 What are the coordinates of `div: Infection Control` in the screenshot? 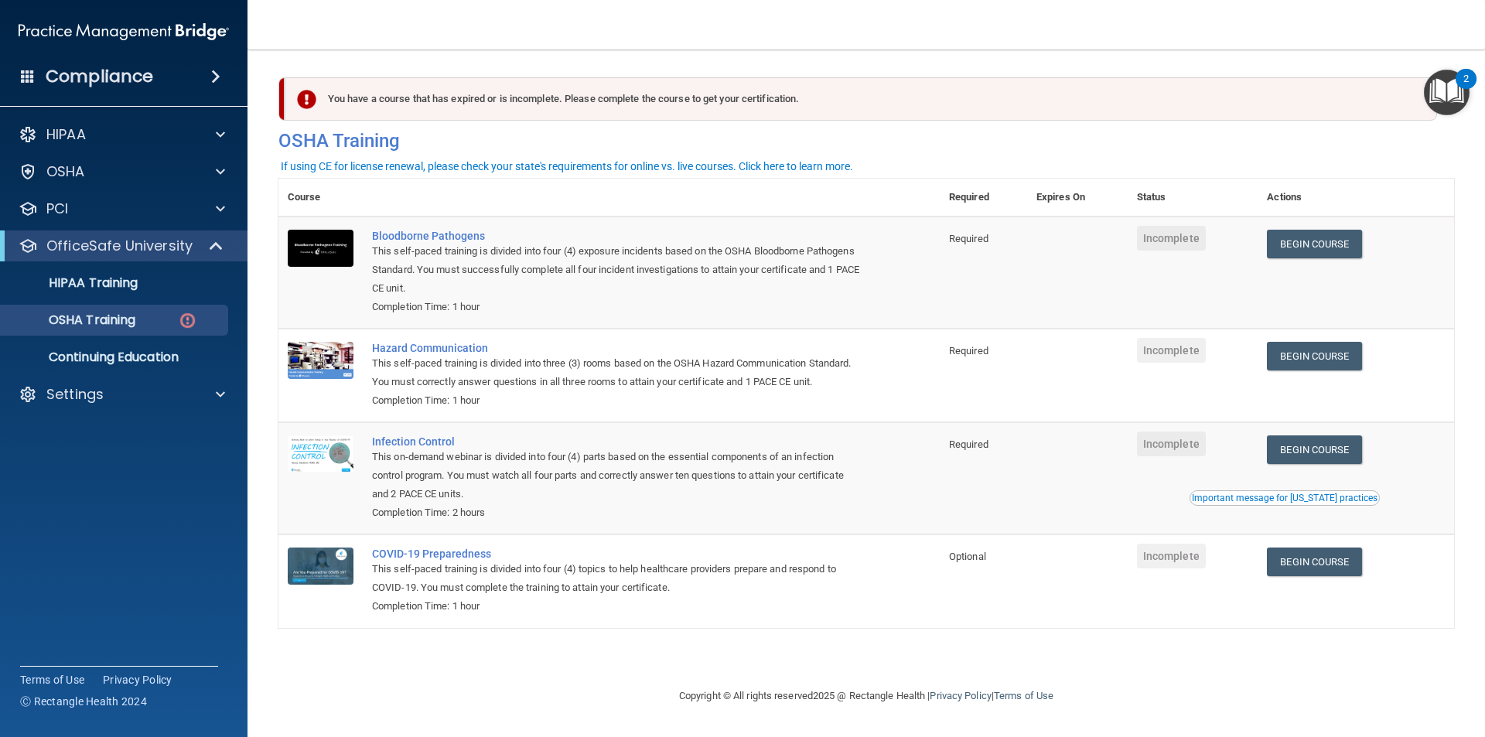 It's located at (617, 442).